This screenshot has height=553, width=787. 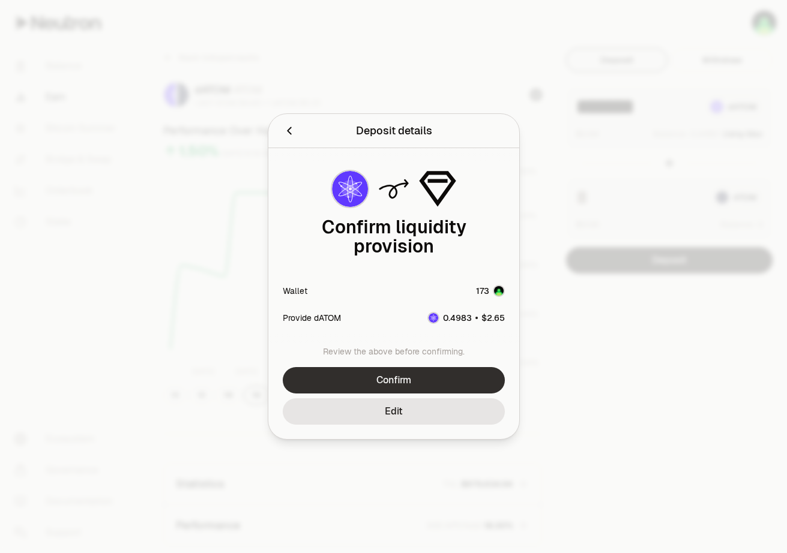 What do you see at coordinates (394, 412) in the screenshot?
I see `button: Edit` at bounding box center [394, 412].